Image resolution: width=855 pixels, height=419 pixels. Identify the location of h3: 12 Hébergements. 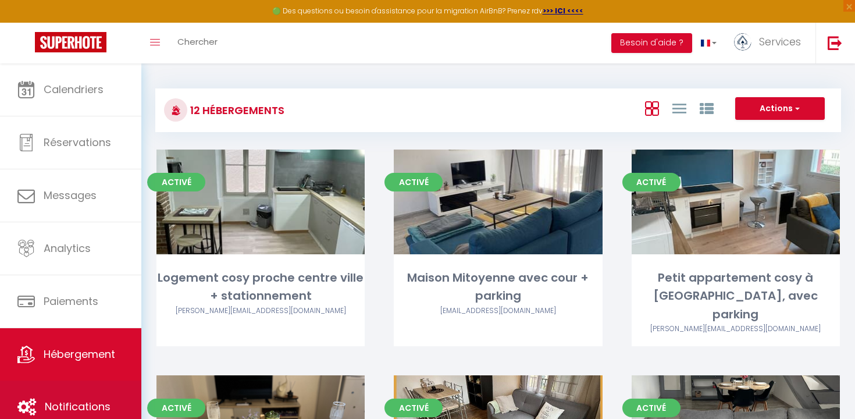
(236, 110).